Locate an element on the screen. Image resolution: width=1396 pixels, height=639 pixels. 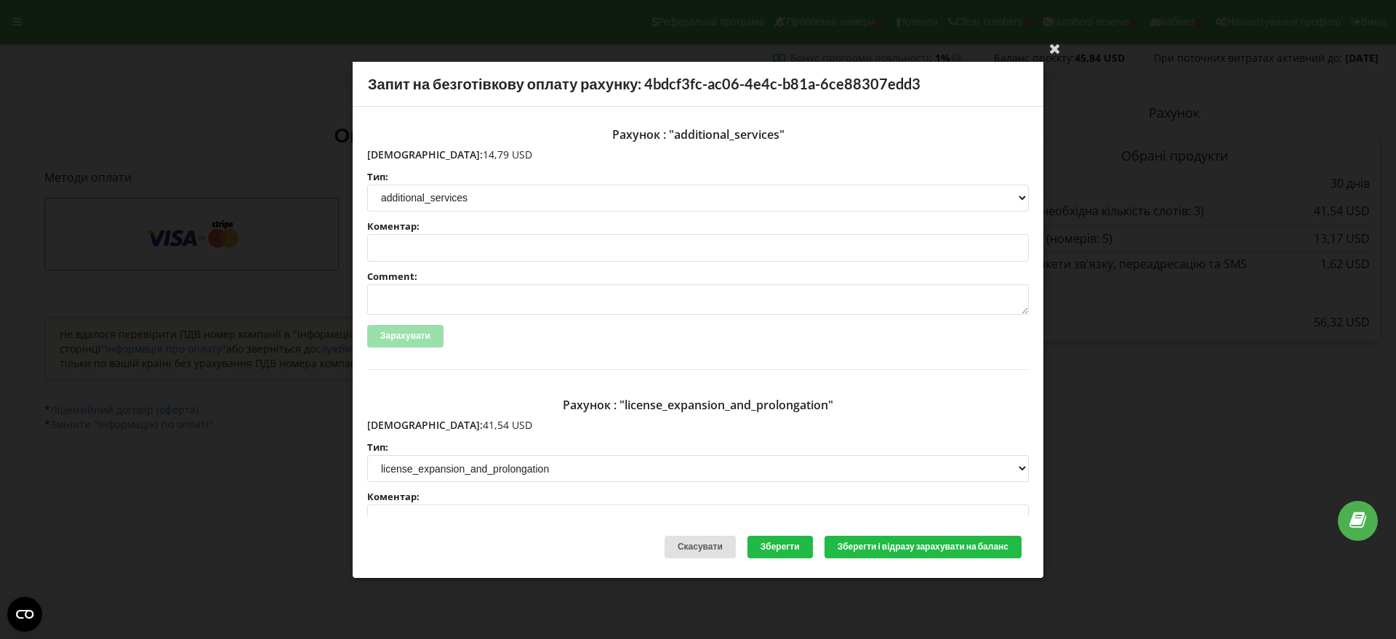
p: 14,79 USD is located at coordinates (698, 154).